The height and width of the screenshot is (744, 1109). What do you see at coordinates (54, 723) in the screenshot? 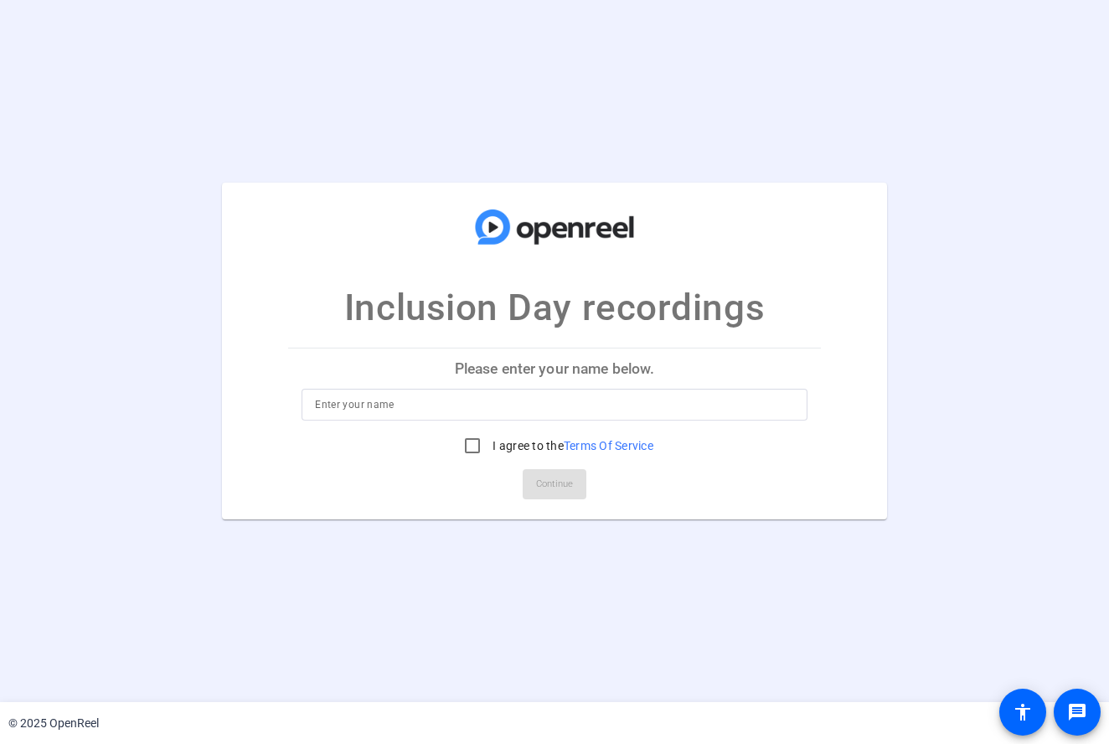
I see `div: © 2025 OpenReel` at bounding box center [54, 723].